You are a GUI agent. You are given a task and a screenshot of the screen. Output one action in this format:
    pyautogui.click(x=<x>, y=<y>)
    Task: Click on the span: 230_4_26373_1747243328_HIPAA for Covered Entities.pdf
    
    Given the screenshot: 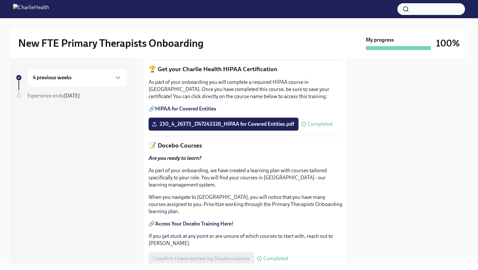 What is the action you would take?
    pyautogui.click(x=224, y=124)
    